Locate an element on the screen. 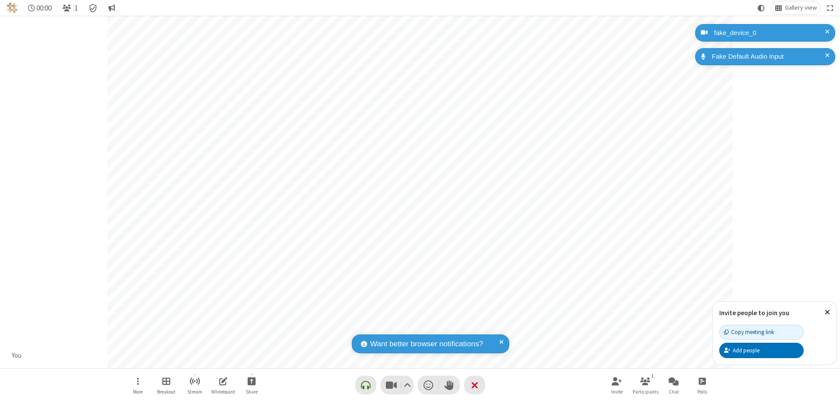  span: Polls is located at coordinates (702, 392).